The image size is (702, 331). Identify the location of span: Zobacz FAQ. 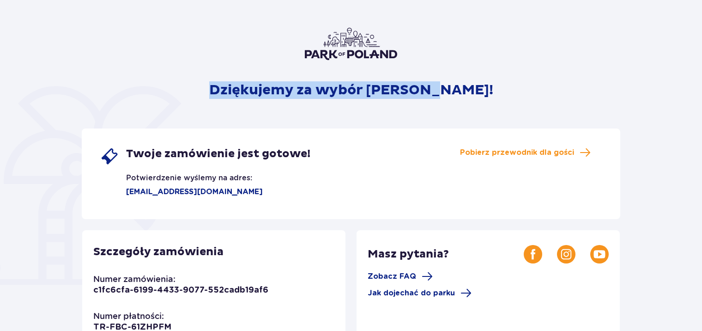
(392, 276).